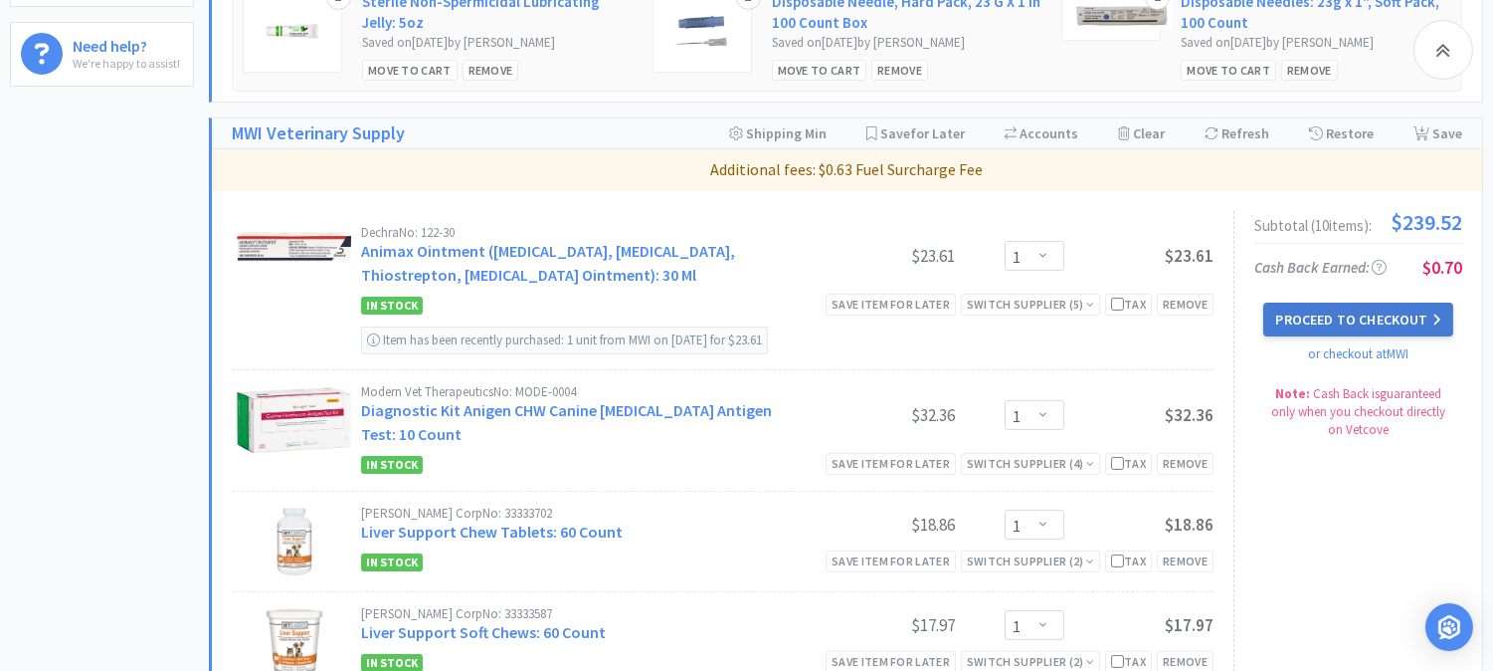  I want to click on img: 7abdb08c641747188e1a23fb02ec84a8_7579.png, so click(295, 541).